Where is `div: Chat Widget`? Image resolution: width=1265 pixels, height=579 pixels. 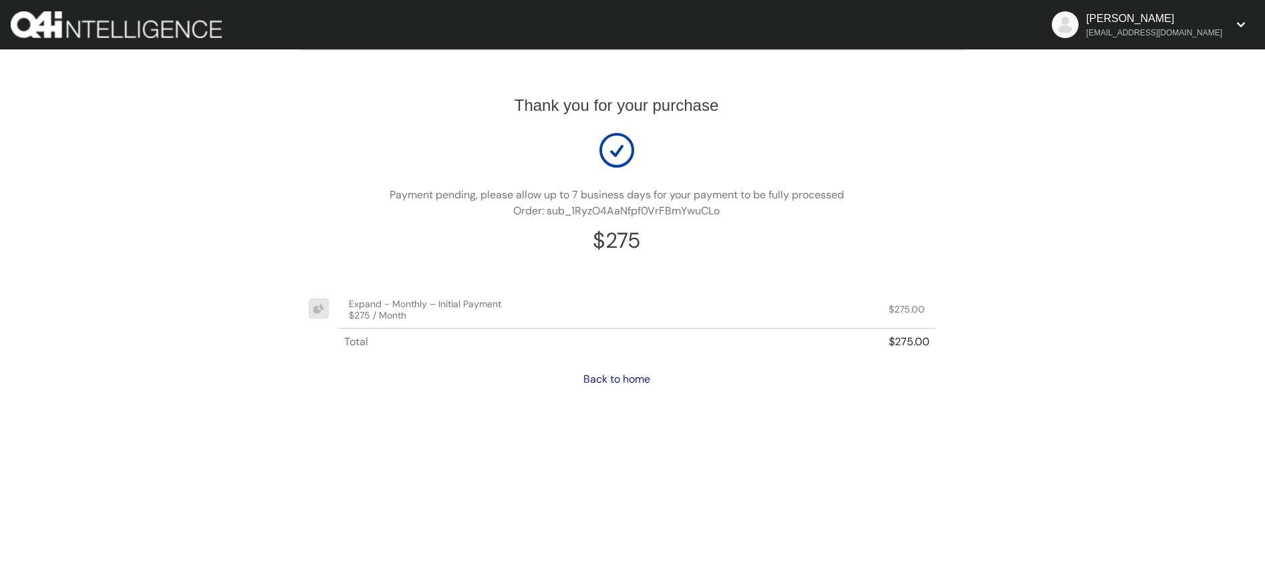 div: Chat Widget is located at coordinates (1115, 496).